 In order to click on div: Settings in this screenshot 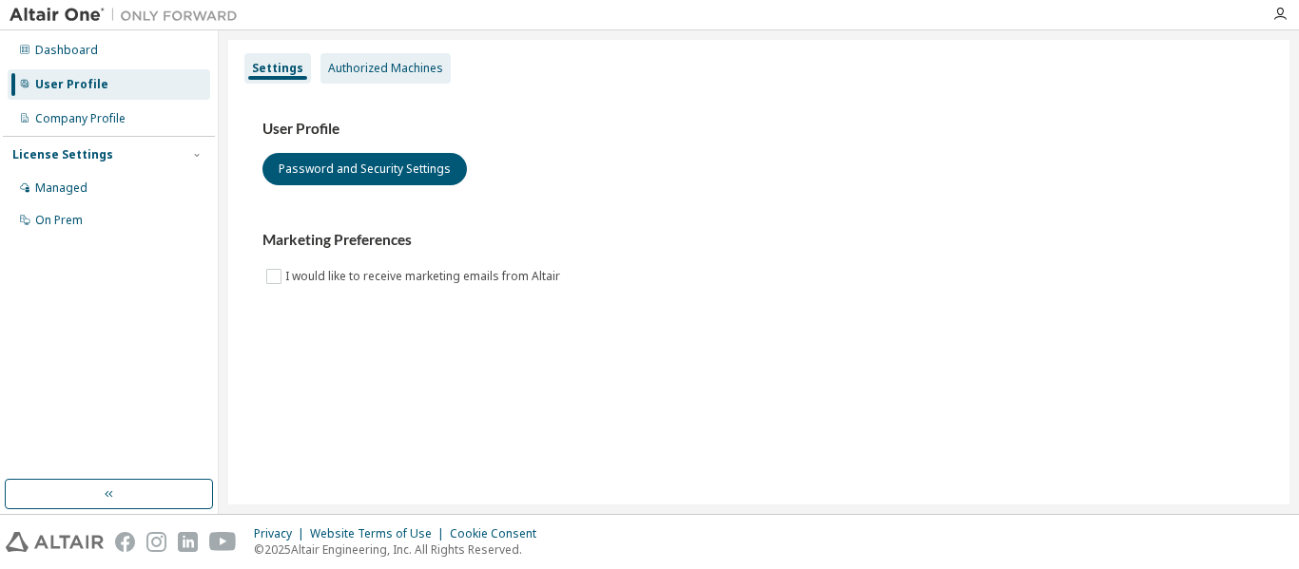, I will do `click(278, 68)`.